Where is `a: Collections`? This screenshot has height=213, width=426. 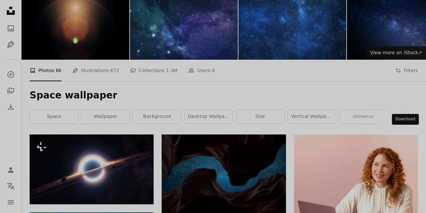 a: Collections is located at coordinates (11, 91).